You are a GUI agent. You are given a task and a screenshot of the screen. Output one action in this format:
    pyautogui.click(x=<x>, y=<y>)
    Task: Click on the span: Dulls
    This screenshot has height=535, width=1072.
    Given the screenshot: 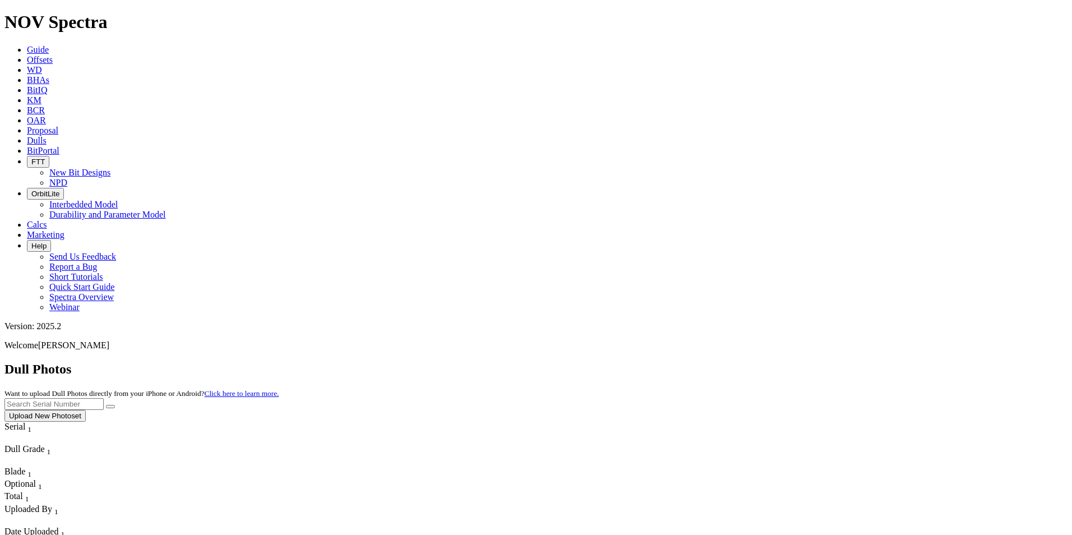 What is the action you would take?
    pyautogui.click(x=36, y=140)
    